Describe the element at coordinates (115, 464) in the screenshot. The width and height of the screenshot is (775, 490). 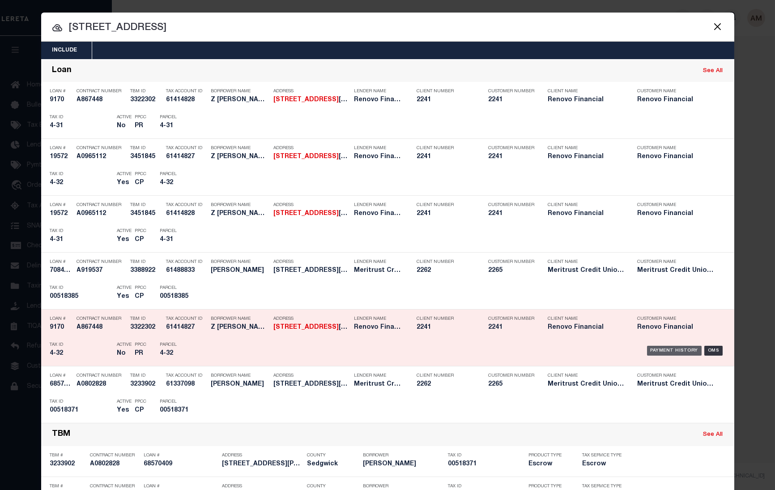
I see `h5: A0802828` at that location.